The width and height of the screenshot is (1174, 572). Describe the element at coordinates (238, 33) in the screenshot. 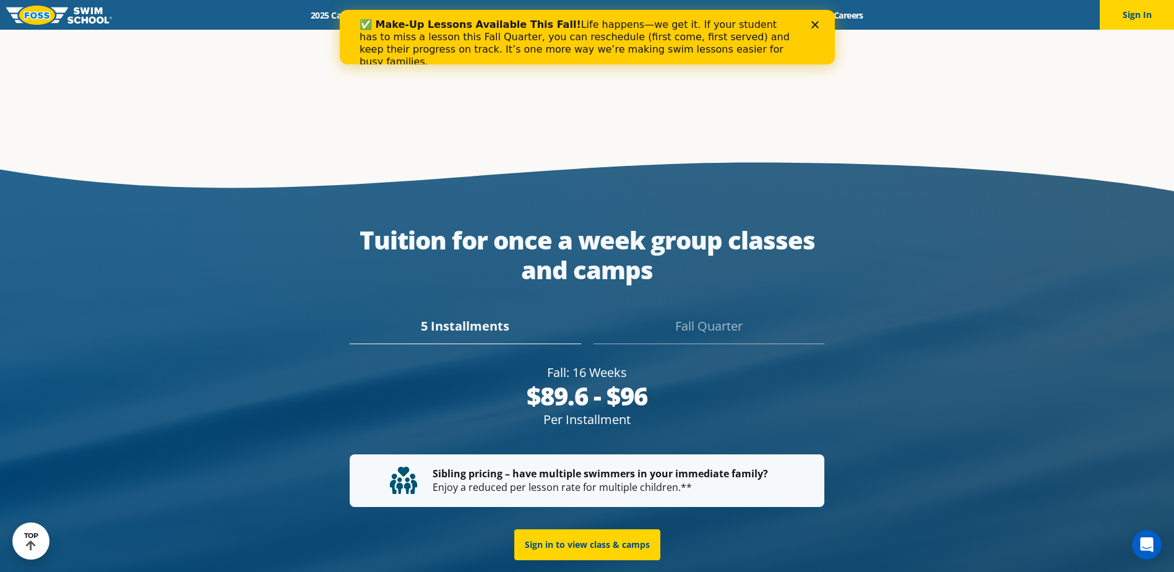

I see `div: Life happens—we get it. If your student has to miss a lesson this Fall Quarter, you can reschedul...` at that location.